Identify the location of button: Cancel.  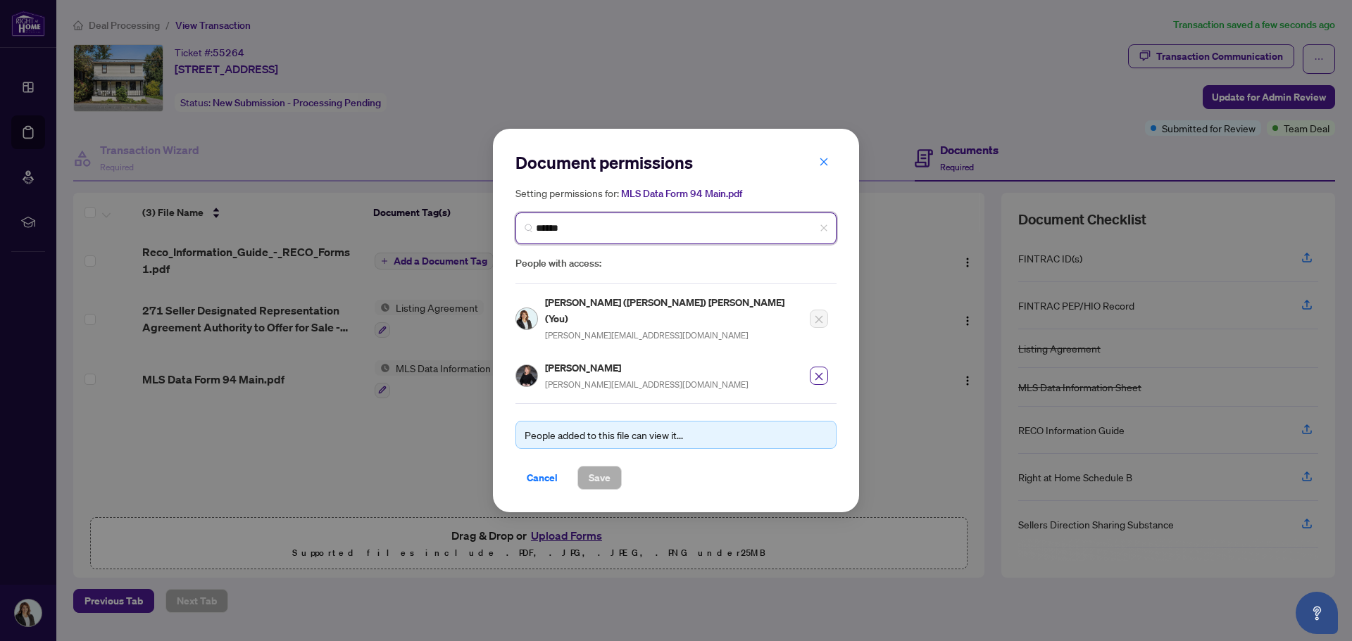
(542, 478).